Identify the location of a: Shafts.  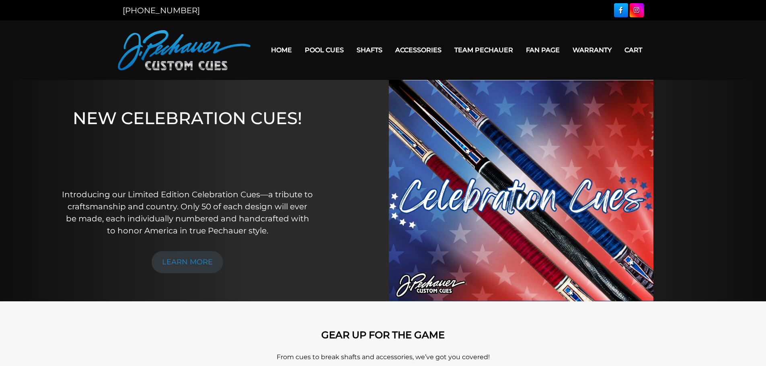
(369, 50).